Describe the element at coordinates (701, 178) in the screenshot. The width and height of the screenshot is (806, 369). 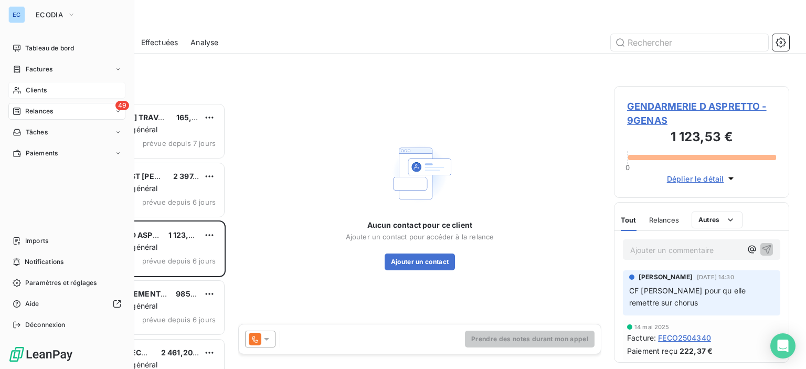
I see `button: Déplier le détail` at that location.